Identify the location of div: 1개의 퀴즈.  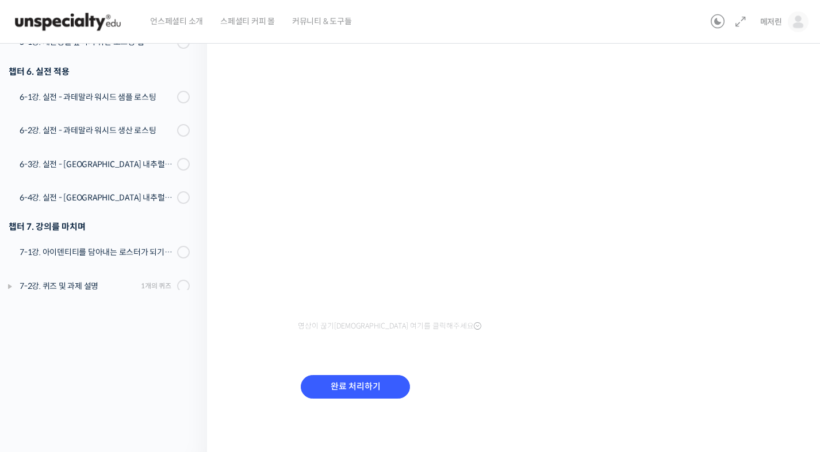
(156, 286).